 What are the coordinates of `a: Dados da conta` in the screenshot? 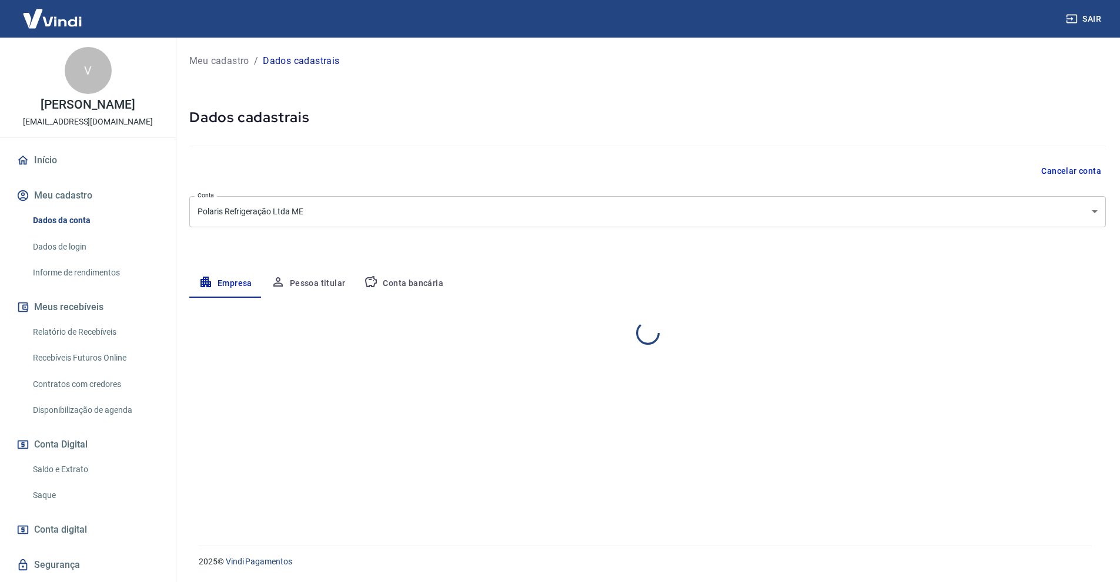 It's located at (95, 220).